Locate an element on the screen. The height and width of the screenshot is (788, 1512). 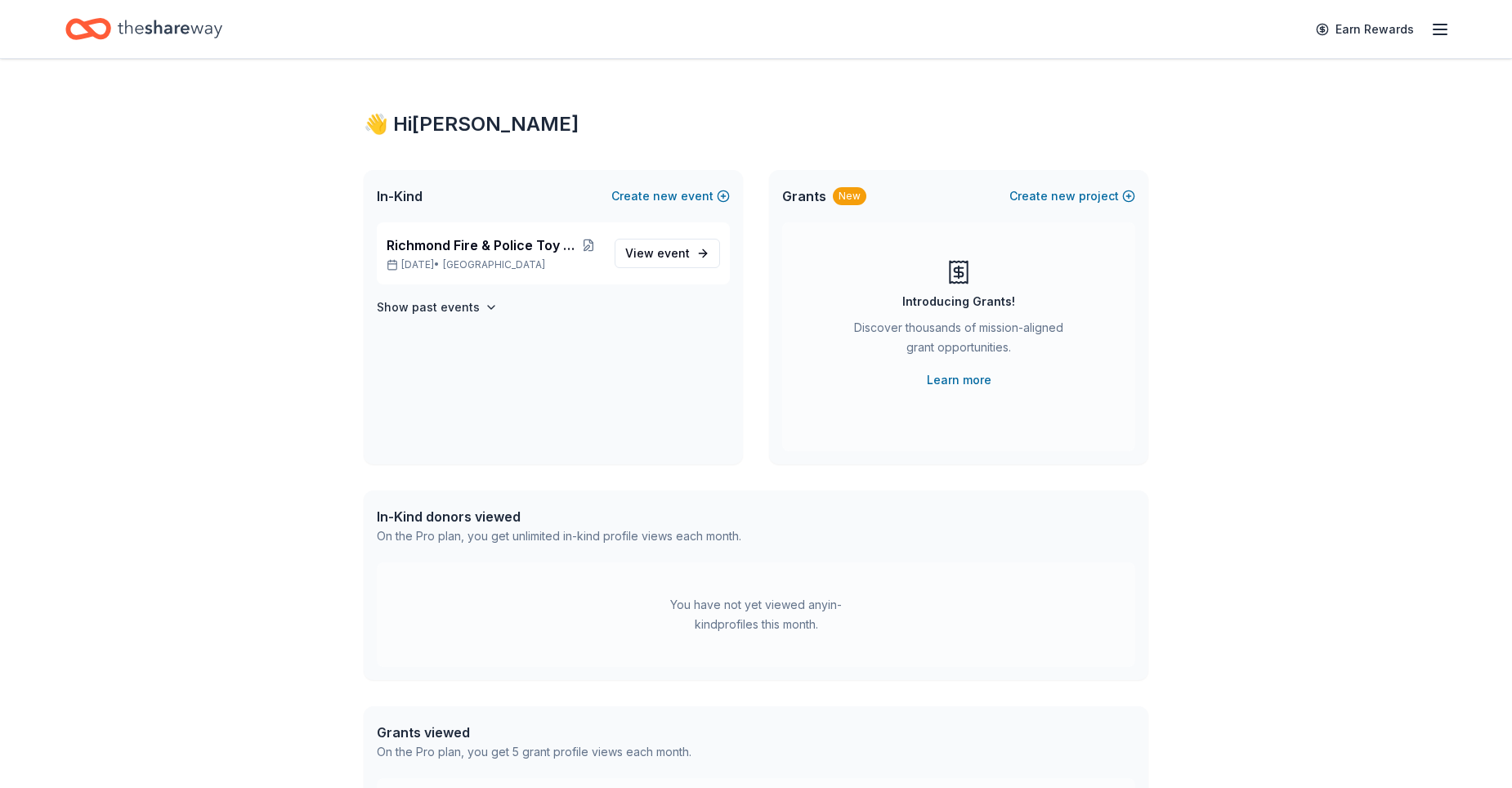
div: Discover thousands of mission-aligned grant opportunities. is located at coordinates (959, 341).